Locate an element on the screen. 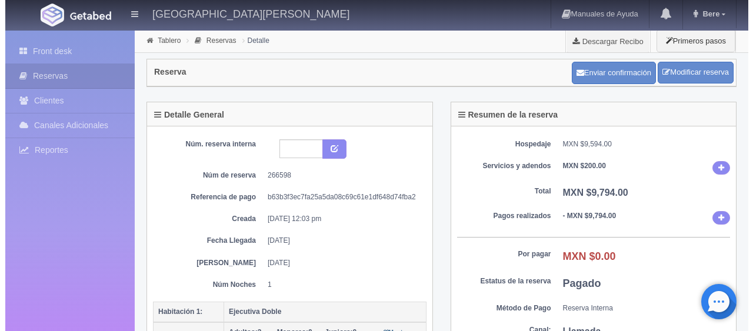 Image resolution: width=753 pixels, height=331 pixels. b: MXN $9,794.00 is located at coordinates (590, 192).